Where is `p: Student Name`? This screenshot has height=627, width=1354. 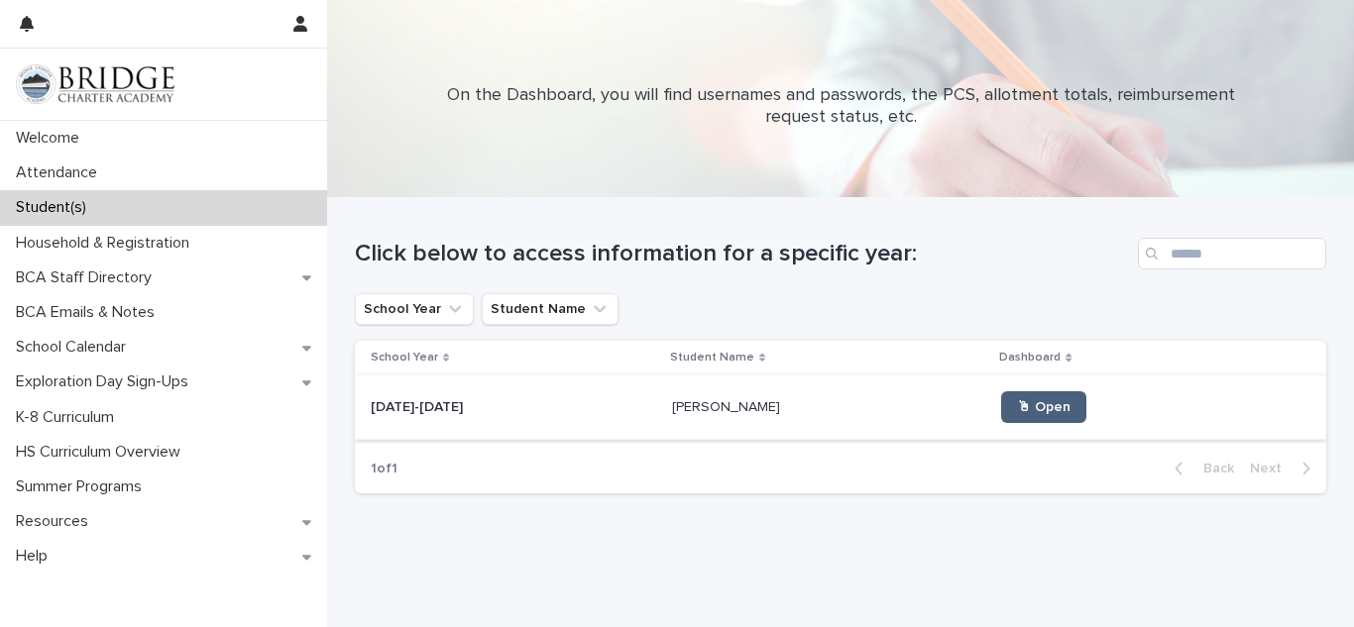 p: Student Name is located at coordinates (712, 358).